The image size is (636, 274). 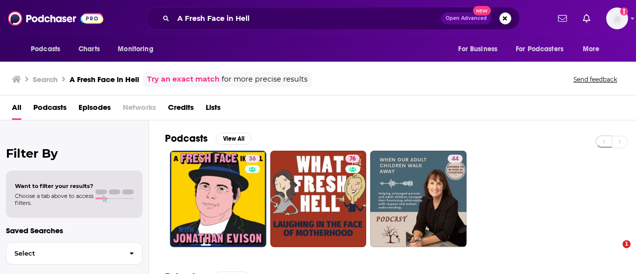 I want to click on h3: Search, so click(x=45, y=79).